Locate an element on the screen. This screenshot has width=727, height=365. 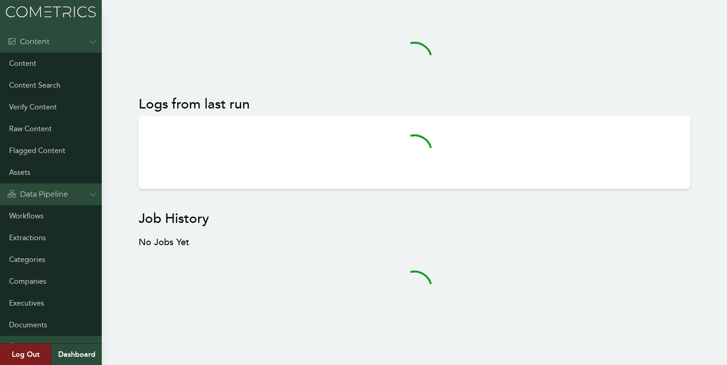
h3: No Jobs Yet is located at coordinates (414, 243).